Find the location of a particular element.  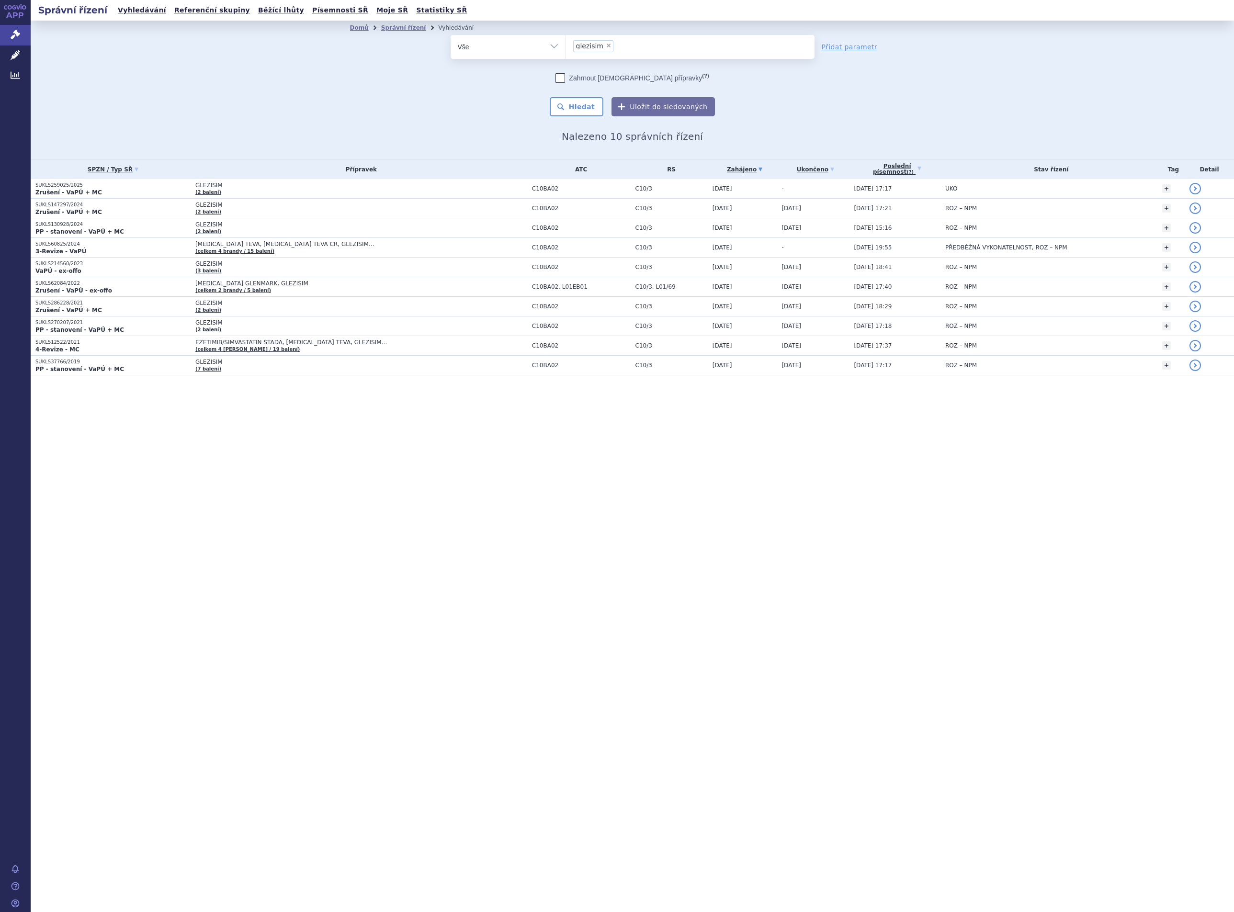

strong: 3-Revize - VaPÚ is located at coordinates (61, 251).